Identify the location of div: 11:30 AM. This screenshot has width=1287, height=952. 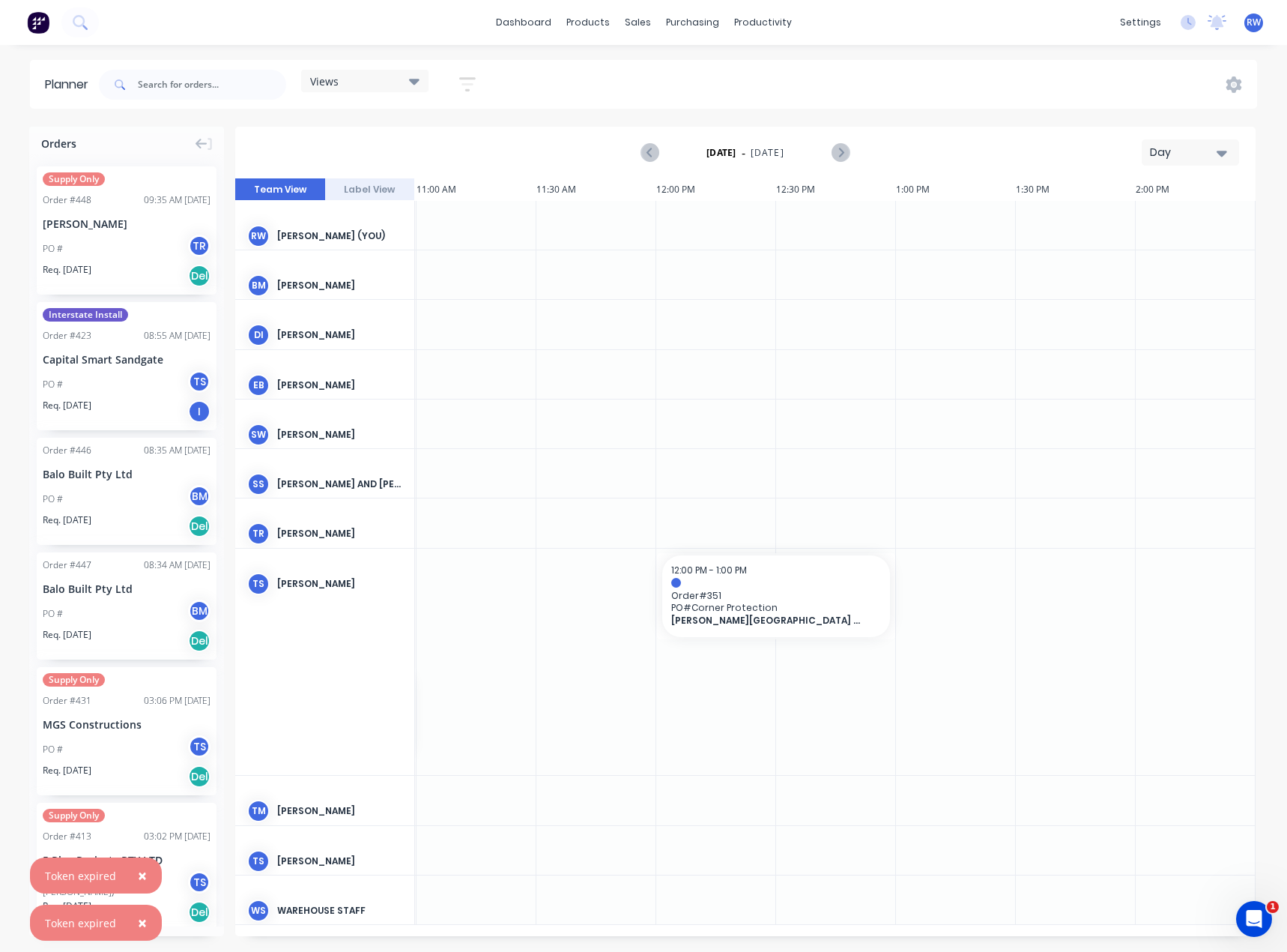
(596, 190).